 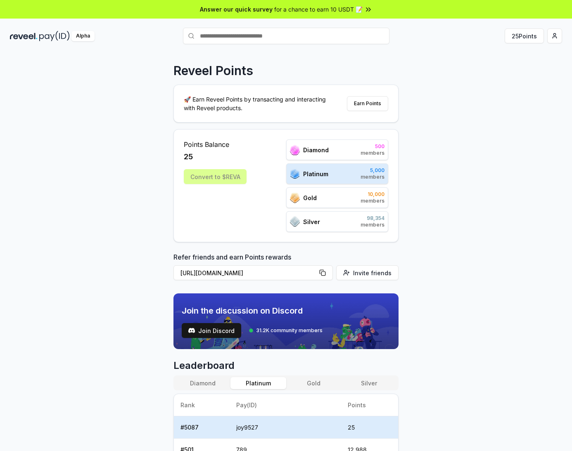 I want to click on td: 25, so click(x=370, y=428).